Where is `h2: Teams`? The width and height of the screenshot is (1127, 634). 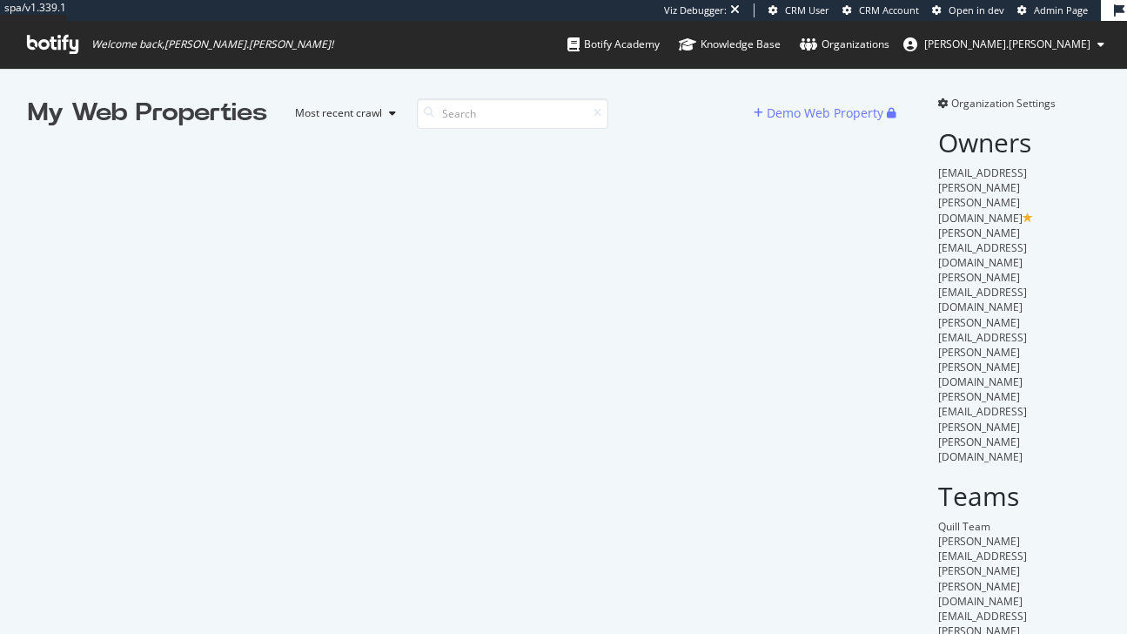
h2: Teams is located at coordinates (1018, 495).